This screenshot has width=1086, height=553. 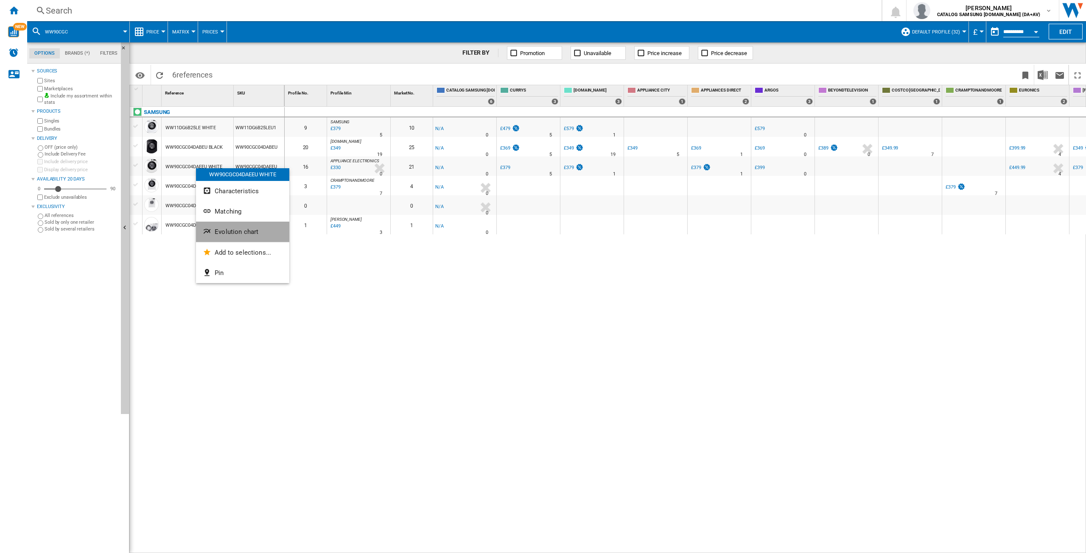 I want to click on button: Characteristics, so click(x=243, y=191).